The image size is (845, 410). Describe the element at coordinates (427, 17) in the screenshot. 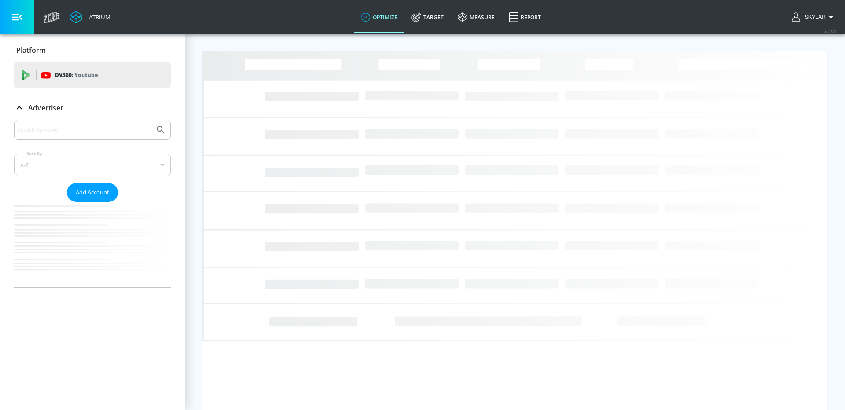

I see `a: Target` at that location.